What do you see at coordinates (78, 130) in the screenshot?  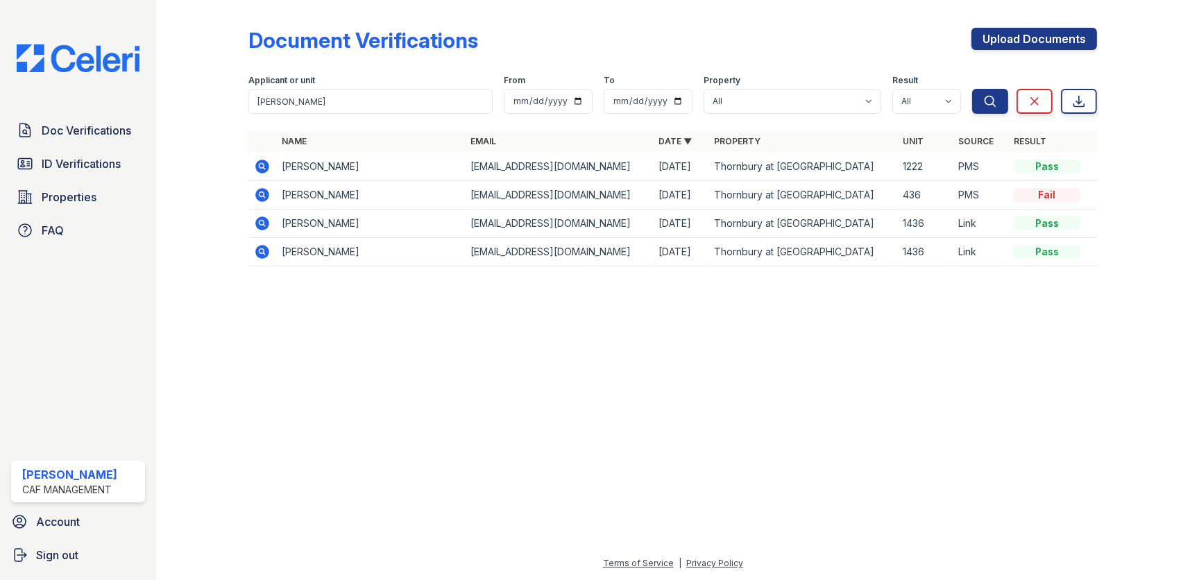 I see `a: Doc Verifications` at bounding box center [78, 130].